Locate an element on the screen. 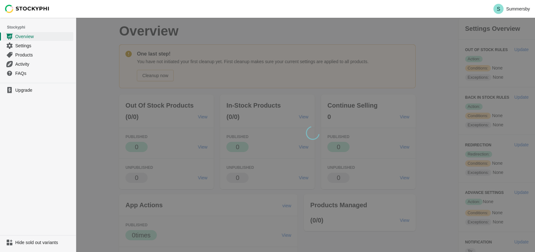  span: FAQs is located at coordinates (43, 73).